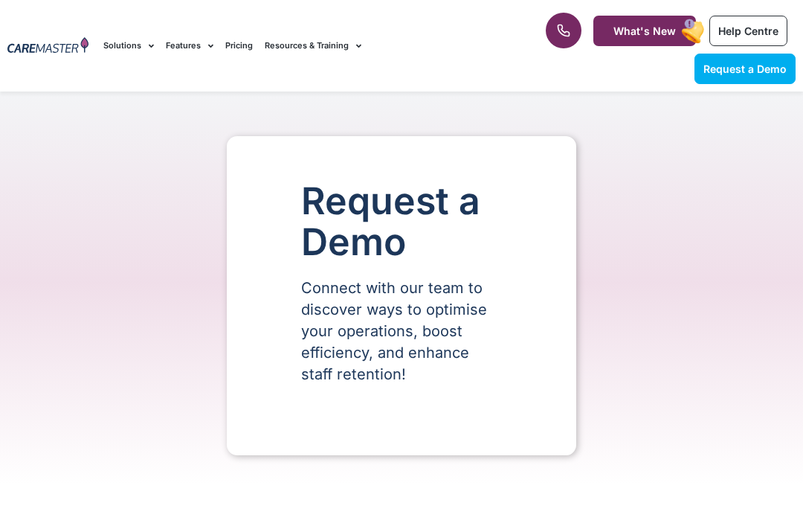  I want to click on span: Help Centre, so click(748, 30).